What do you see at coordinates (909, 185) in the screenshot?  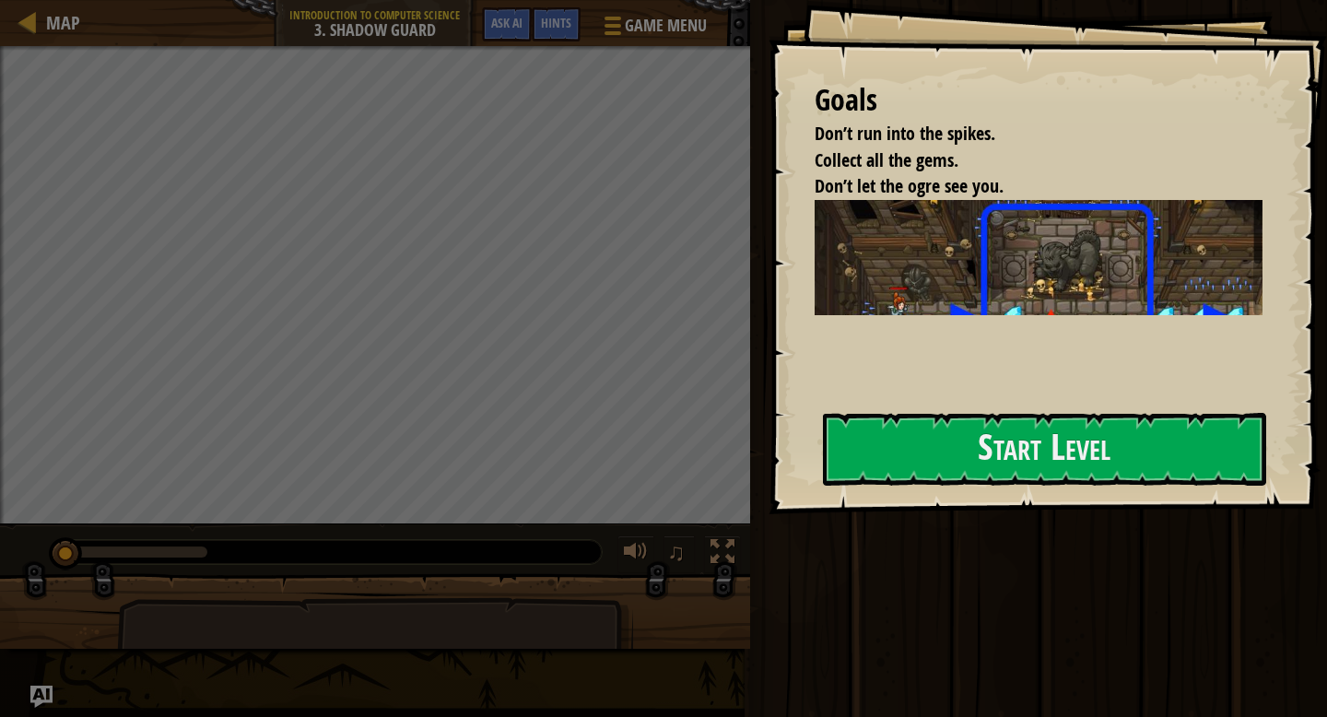 I see `span: Don’t let the ogre see you.` at bounding box center [909, 185].